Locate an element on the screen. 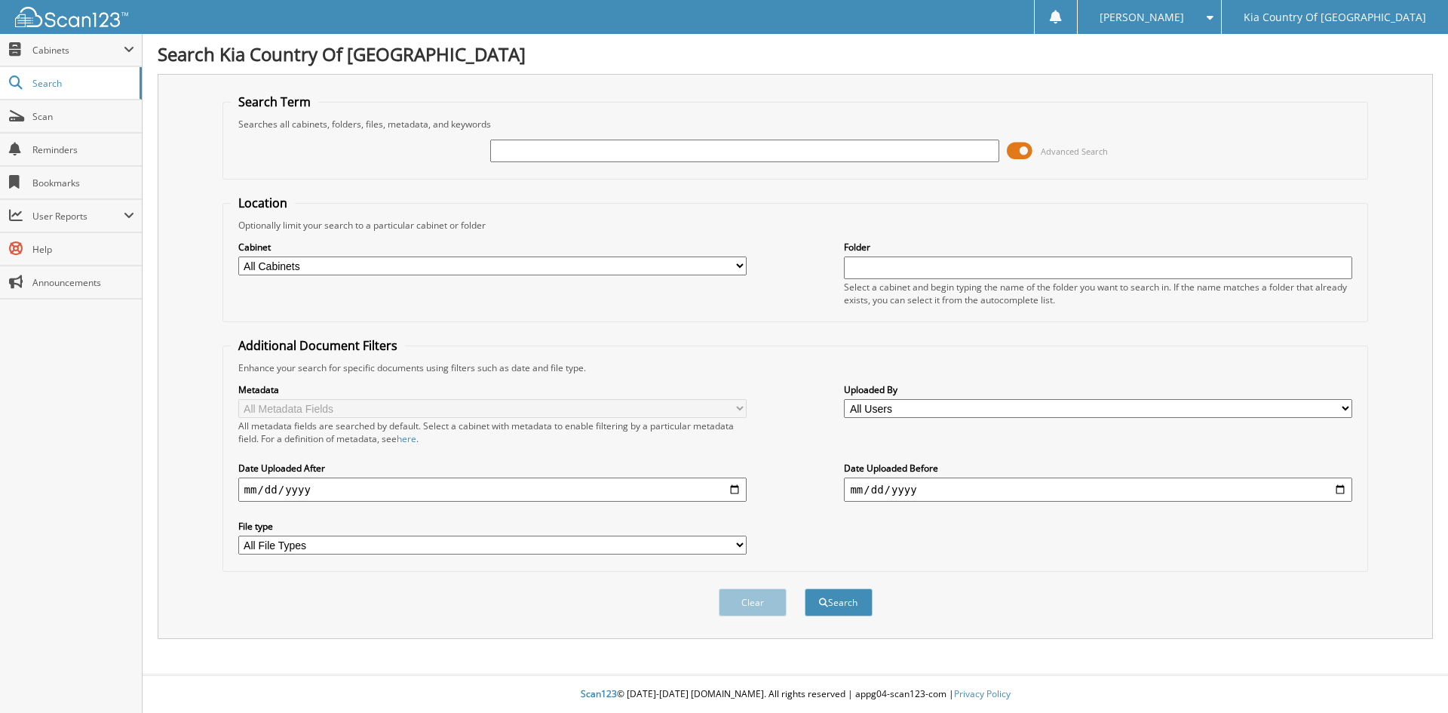  div: Optionally limit your search to a particular cabinet or folder is located at coordinates (796, 225).